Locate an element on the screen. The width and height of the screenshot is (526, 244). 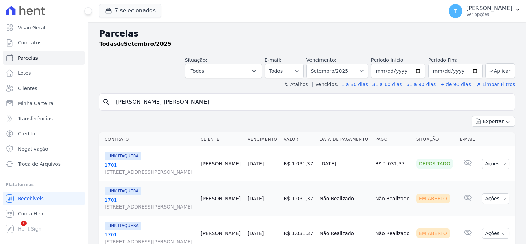
a: Minha Carteira is located at coordinates (44, 103).